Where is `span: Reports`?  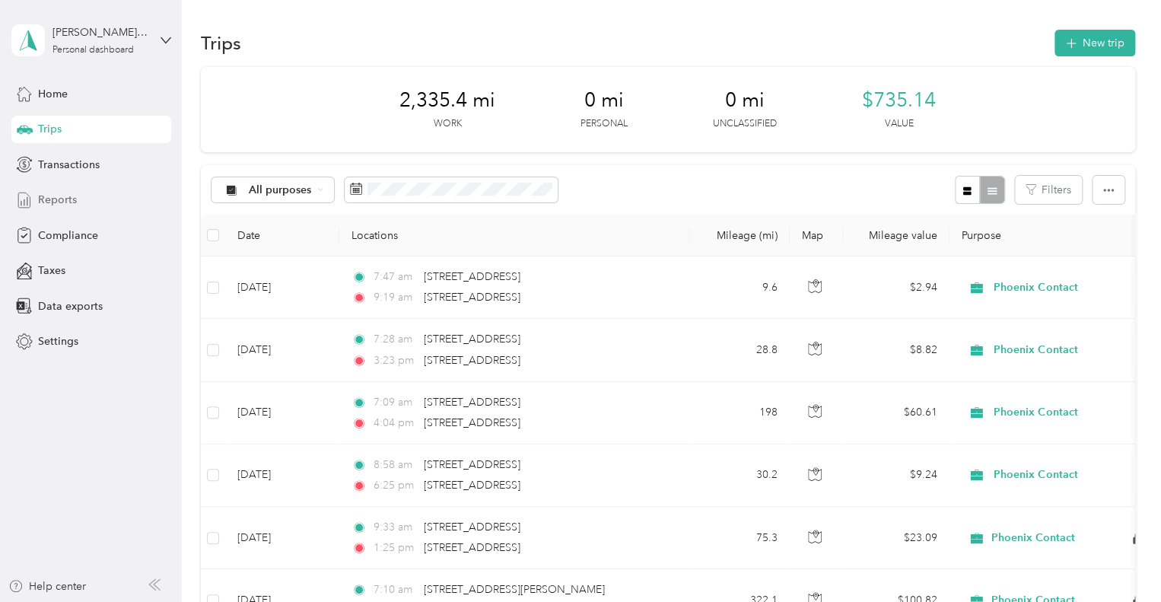
span: Reports is located at coordinates (57, 199).